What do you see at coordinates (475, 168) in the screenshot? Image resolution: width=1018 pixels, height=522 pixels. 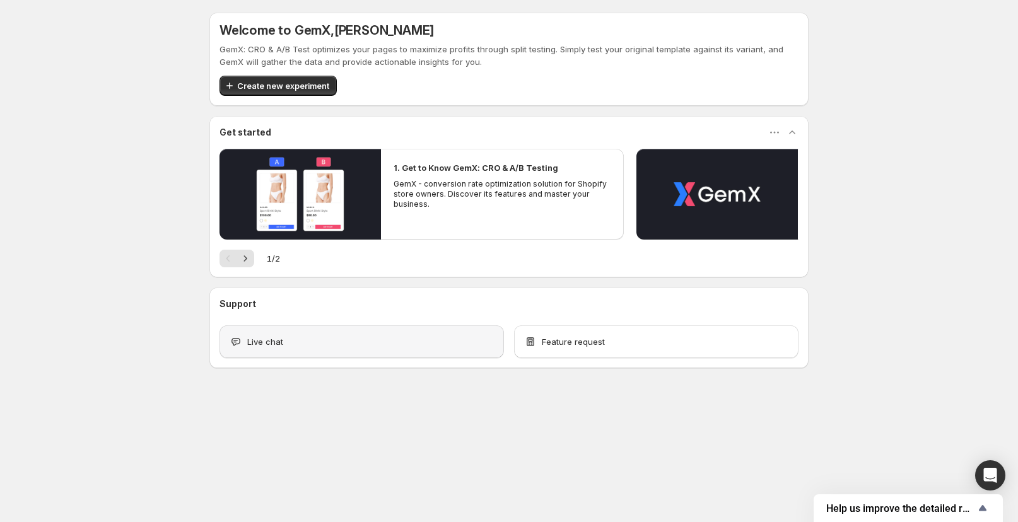 I see `h2: 1. Get to Know GemX: CRO & A/B Testing` at bounding box center [475, 168].